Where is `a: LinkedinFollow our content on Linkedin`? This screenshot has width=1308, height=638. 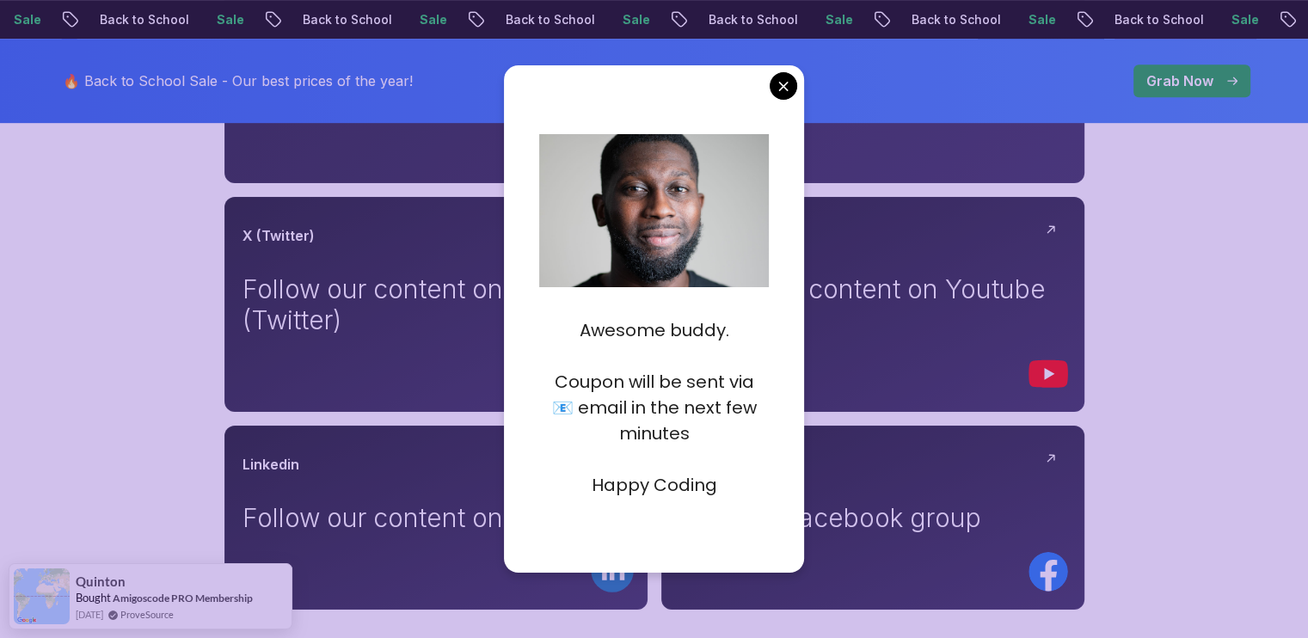 a: LinkedinFollow our content on Linkedin is located at coordinates (436, 518).